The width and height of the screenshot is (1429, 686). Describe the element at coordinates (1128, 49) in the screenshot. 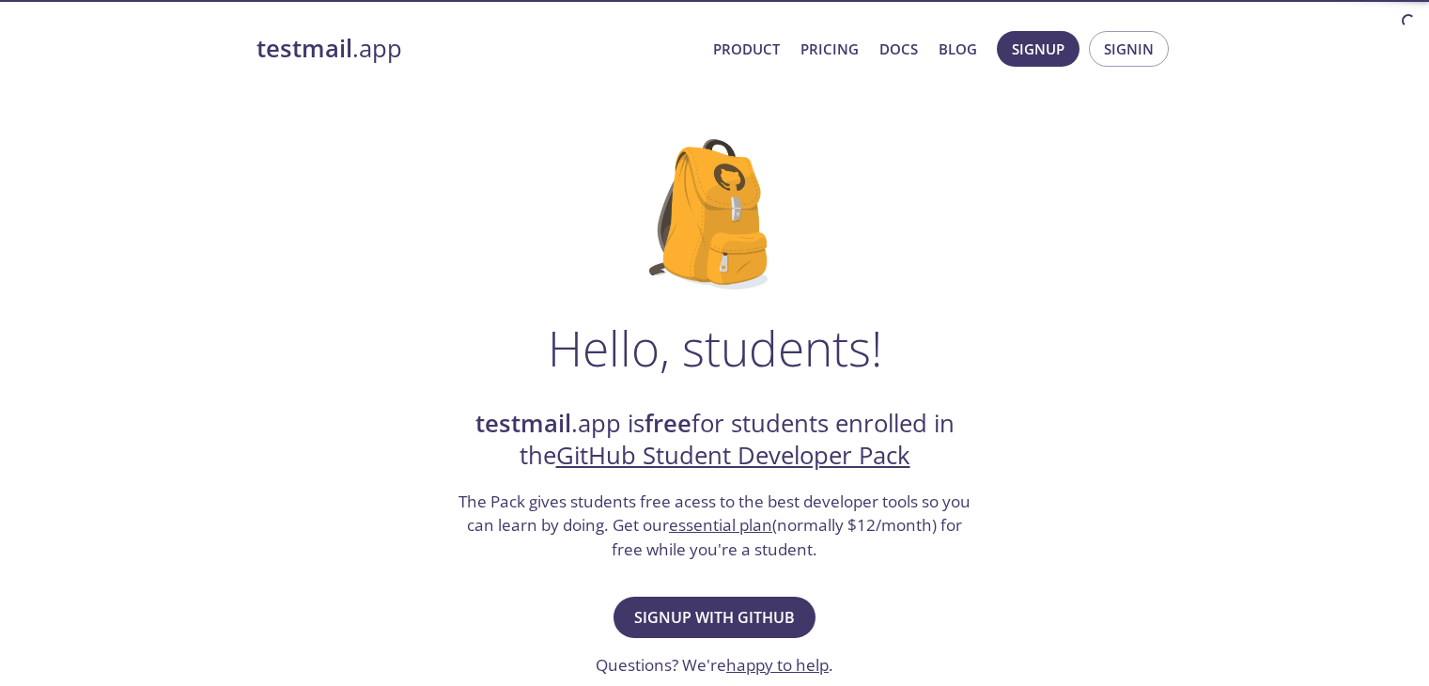

I see `span: Signin` at that location.